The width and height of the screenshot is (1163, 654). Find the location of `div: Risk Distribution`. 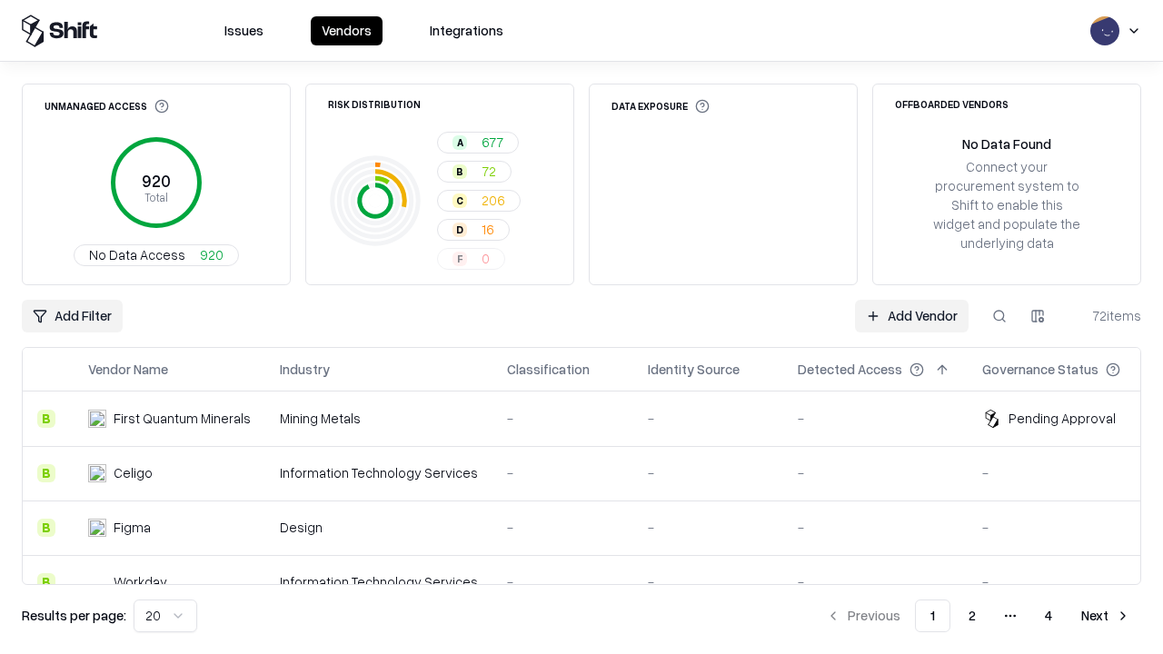

div: Risk Distribution is located at coordinates (374, 104).